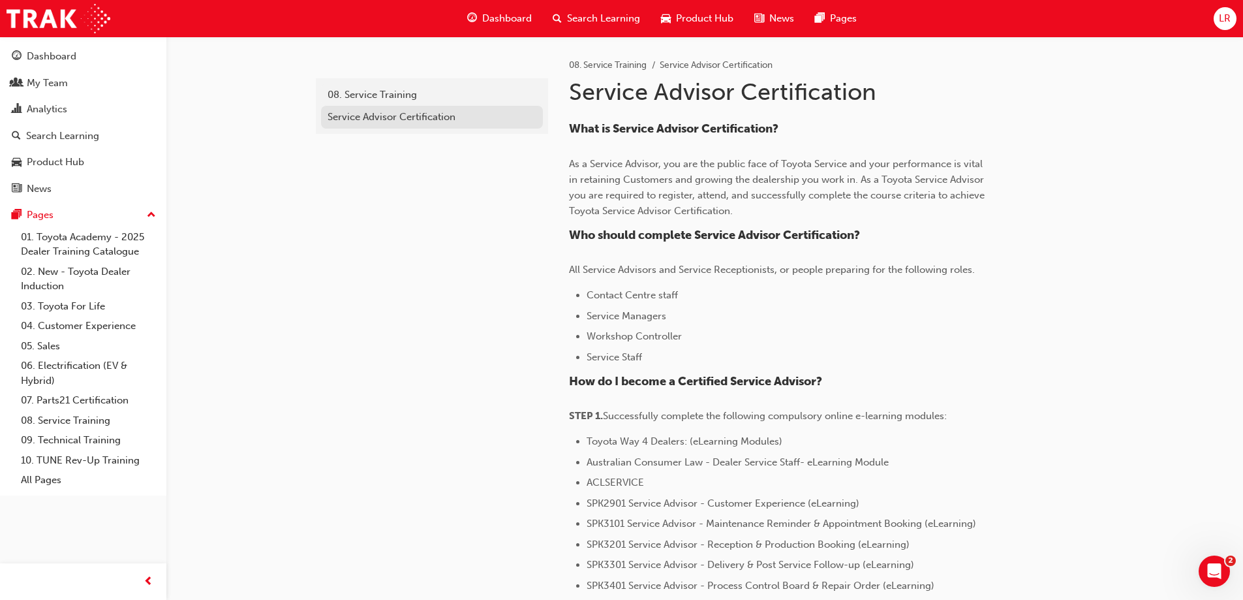  I want to click on span: What is Service Advisor Certification?, so click(674, 129).